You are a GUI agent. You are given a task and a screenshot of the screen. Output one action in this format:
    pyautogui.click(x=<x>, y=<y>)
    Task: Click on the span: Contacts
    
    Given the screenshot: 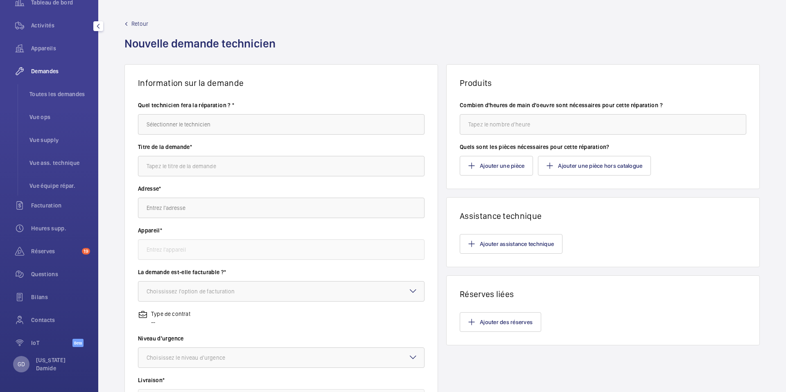 What is the action you would take?
    pyautogui.click(x=61, y=320)
    